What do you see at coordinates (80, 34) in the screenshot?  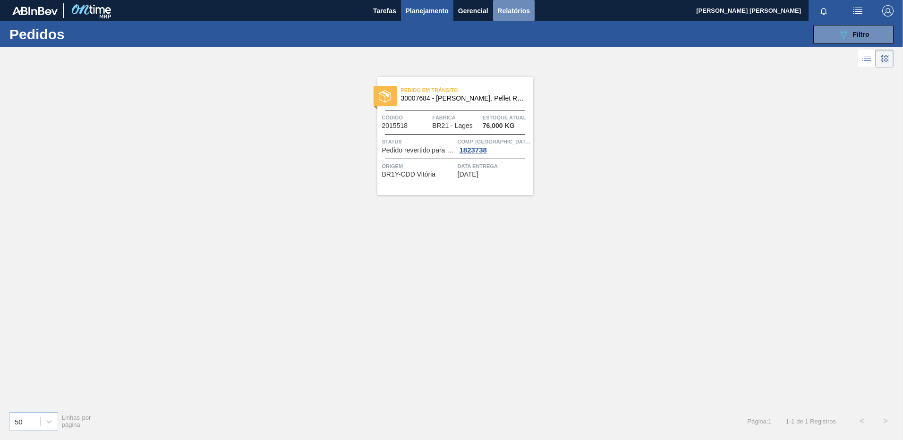 I see `h1: Pedidos` at bounding box center [80, 34].